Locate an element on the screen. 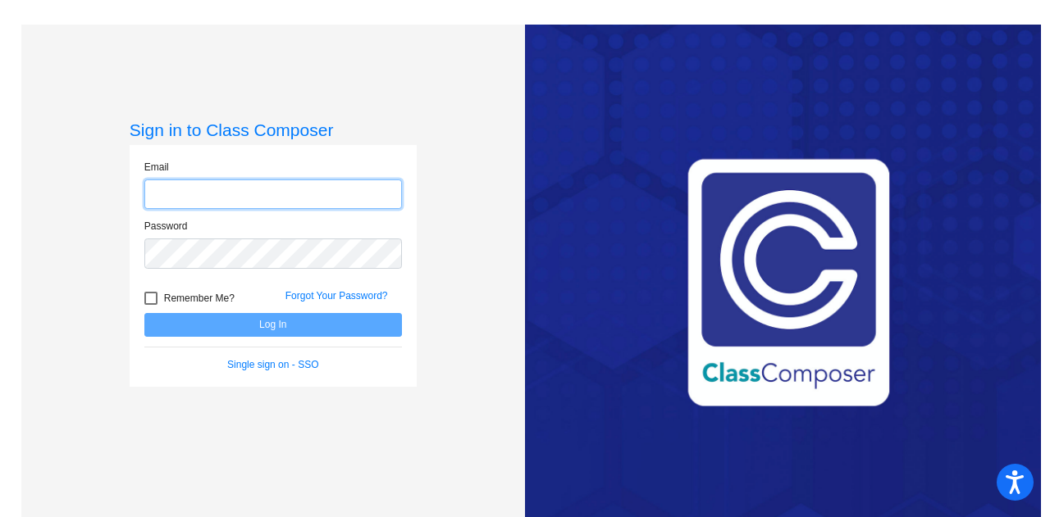 This screenshot has height=517, width=1050. a: Forgot Your Password? is located at coordinates (336, 296).